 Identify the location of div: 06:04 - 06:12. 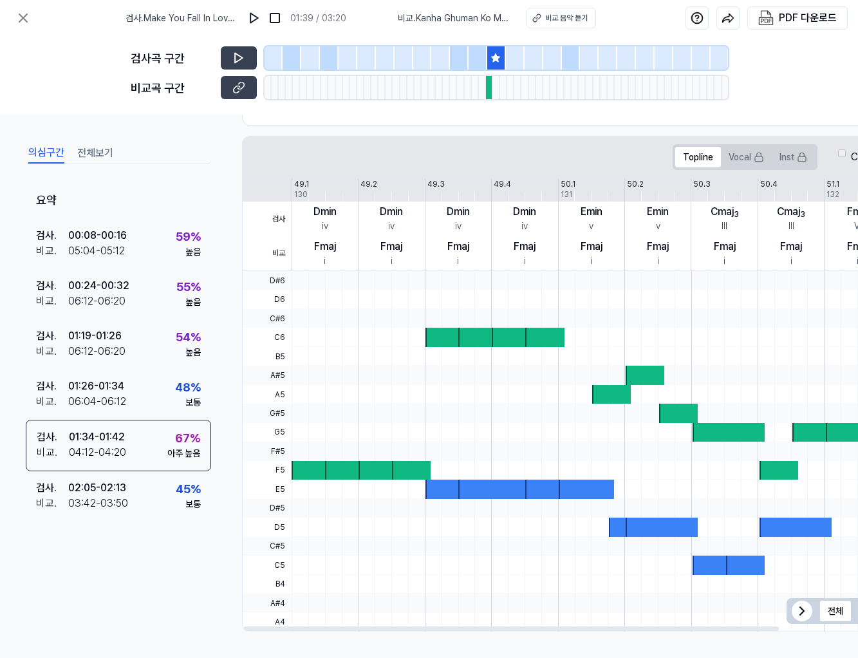
(97, 402).